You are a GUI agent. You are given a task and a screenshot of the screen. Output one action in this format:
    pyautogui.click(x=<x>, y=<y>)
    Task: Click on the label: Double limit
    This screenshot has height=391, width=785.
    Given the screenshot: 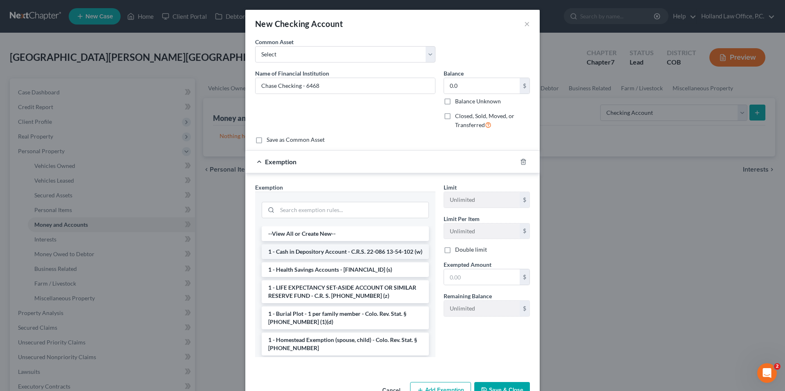 What is the action you would take?
    pyautogui.click(x=471, y=250)
    